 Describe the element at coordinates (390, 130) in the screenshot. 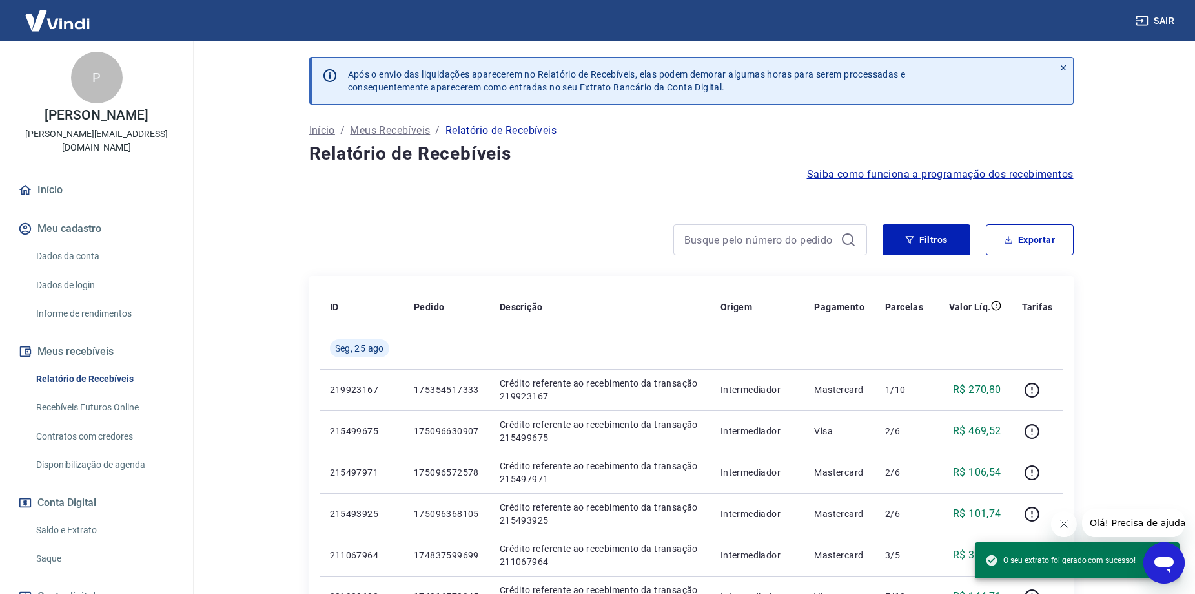

I see `a: Meus Recebíveis` at that location.